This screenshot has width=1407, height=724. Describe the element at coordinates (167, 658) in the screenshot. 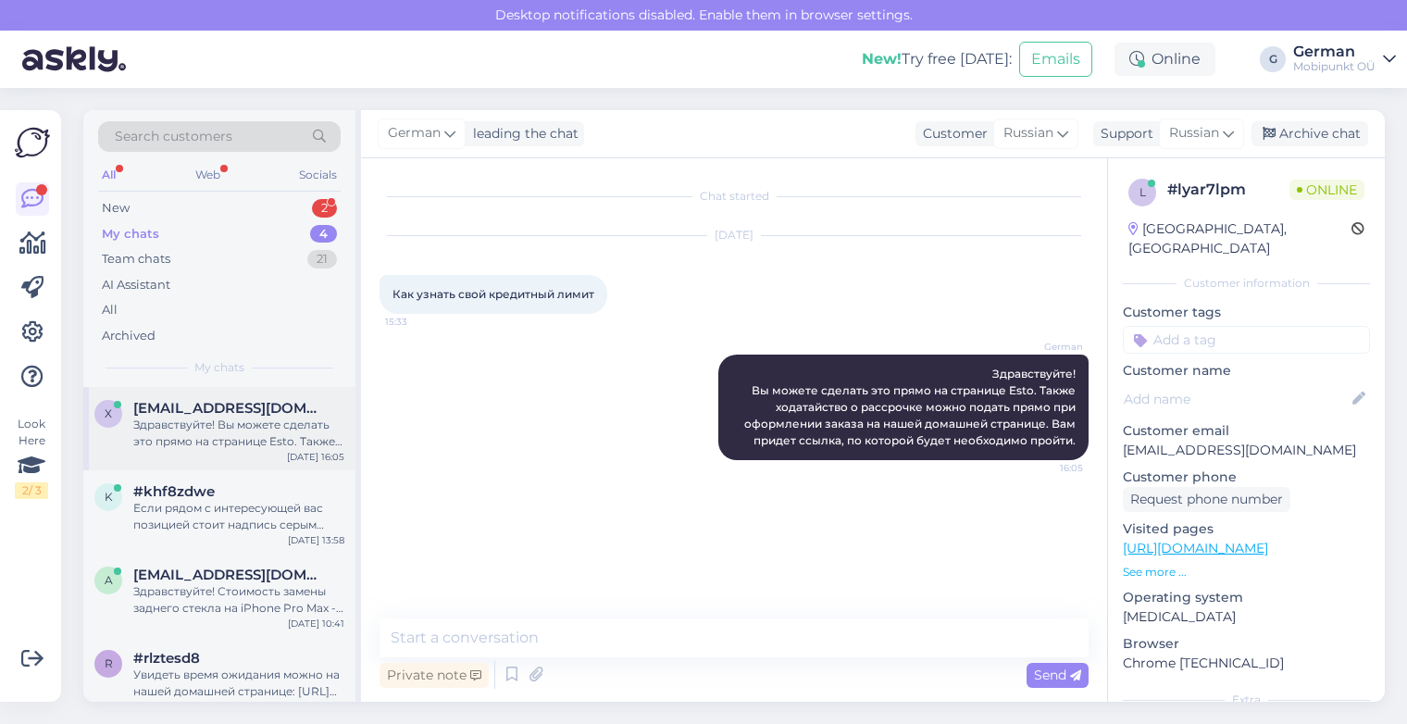

I see `span: #rlztesd8` at that location.